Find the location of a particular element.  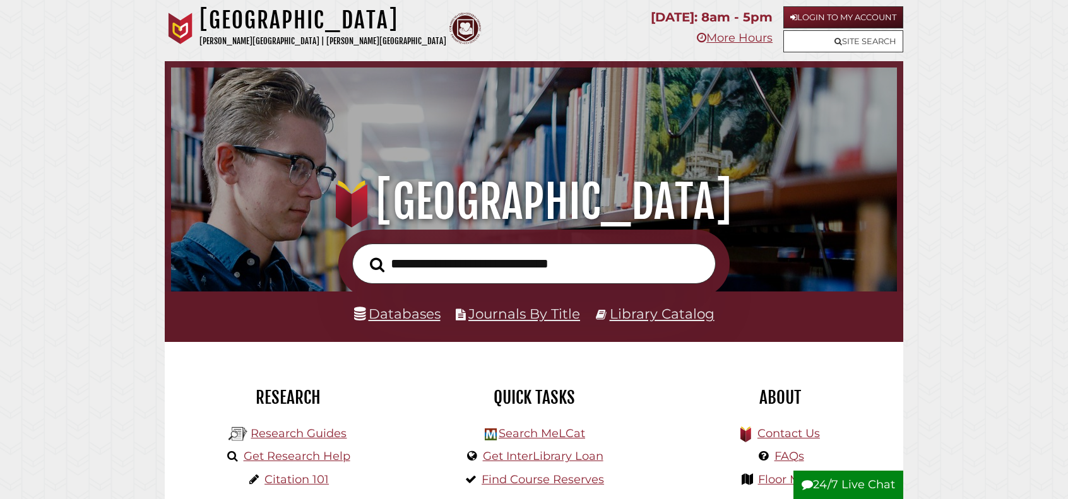

a: Site Search is located at coordinates (843, 41).